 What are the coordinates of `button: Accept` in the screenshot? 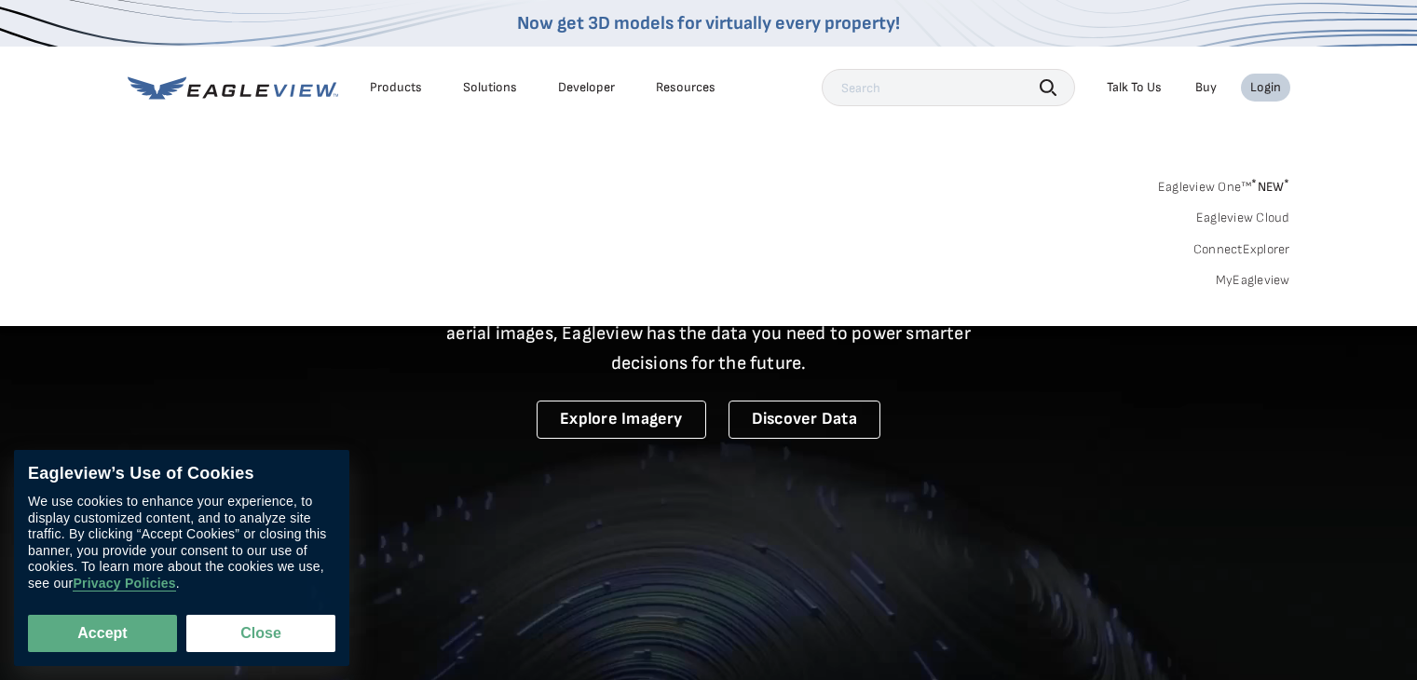 It's located at (102, 633).